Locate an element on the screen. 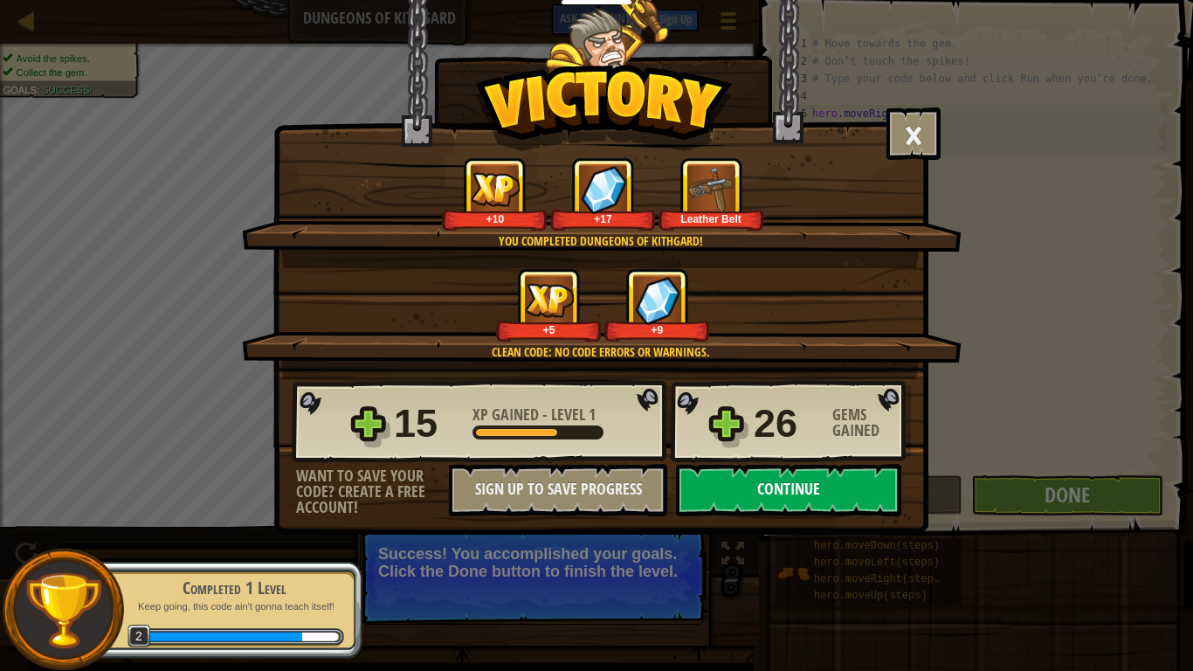  img: Victory is located at coordinates (604, 108).